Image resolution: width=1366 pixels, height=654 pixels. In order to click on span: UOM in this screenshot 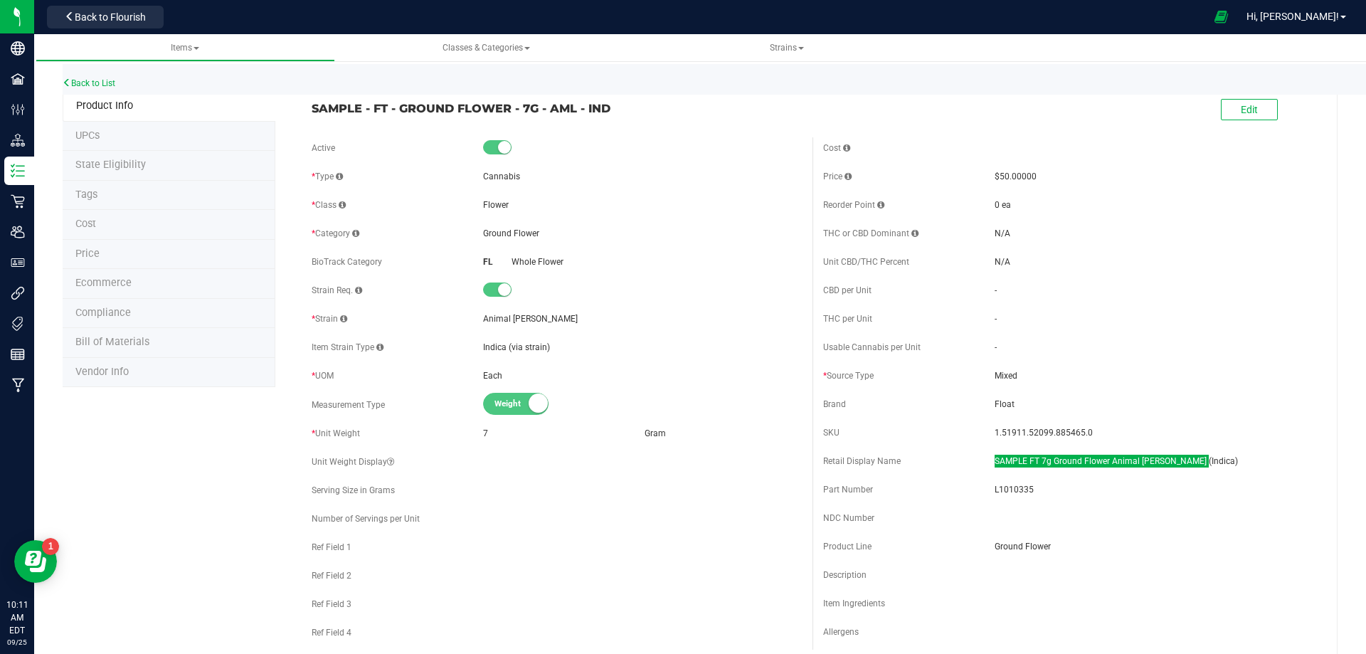, I will do `click(322, 376)`.